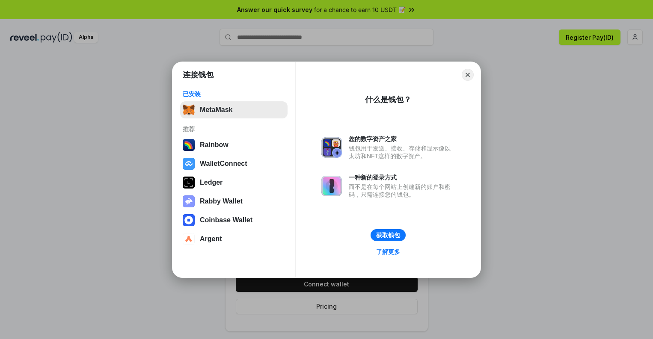 The width and height of the screenshot is (653, 339). I want to click on button: Close, so click(468, 75).